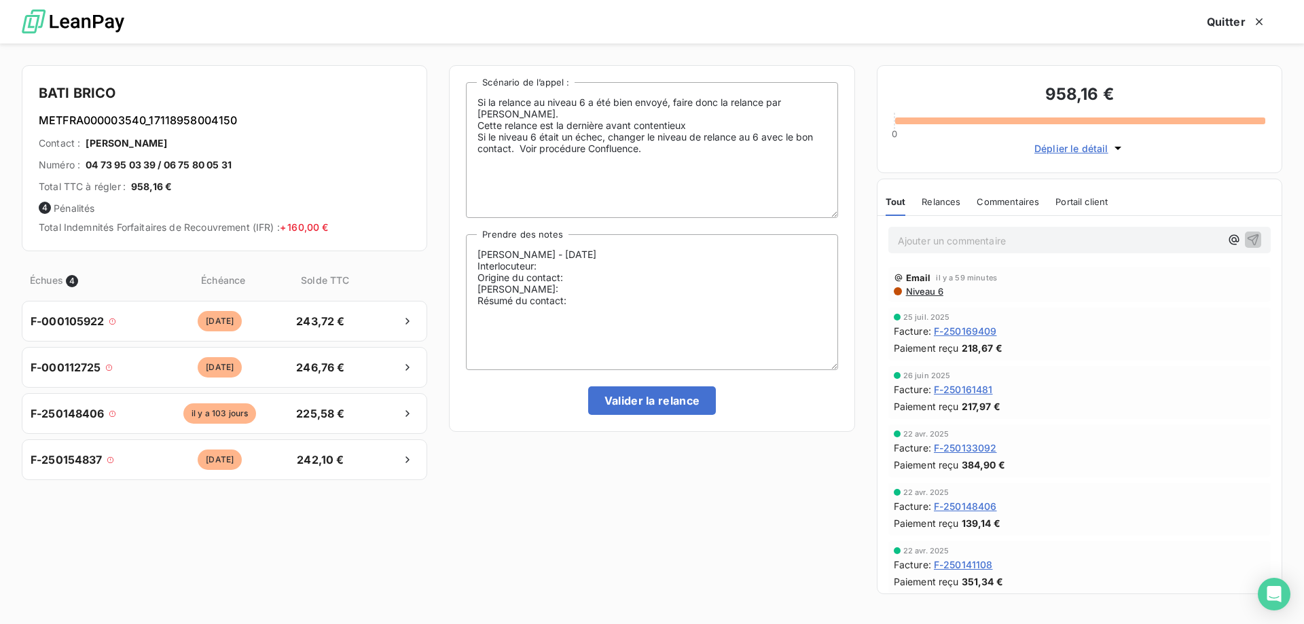 The width and height of the screenshot is (1304, 624). I want to click on button: Valider la relance, so click(652, 401).